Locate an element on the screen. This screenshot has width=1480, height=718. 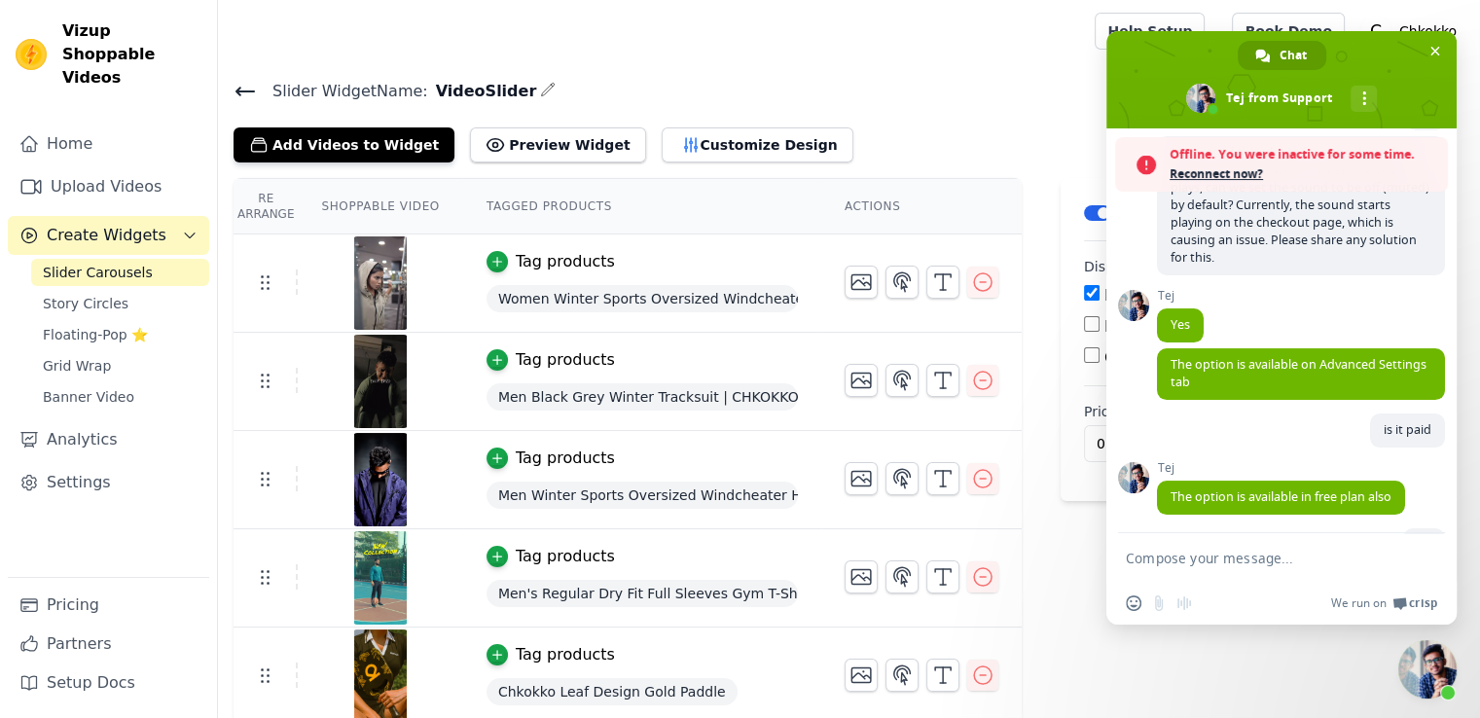
a: Help Setup is located at coordinates (1149, 31).